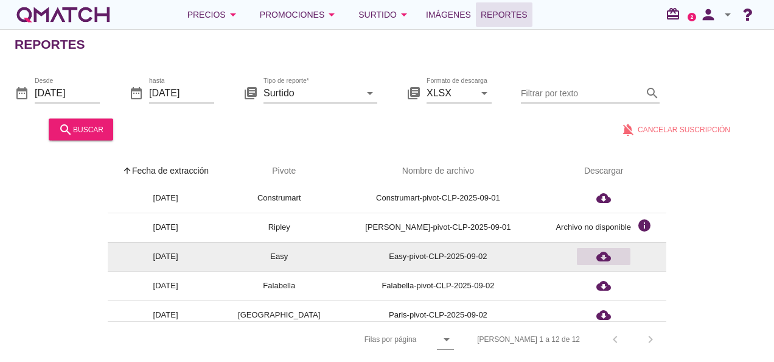  What do you see at coordinates (166, 171) in the screenshot?
I see `th: Fecha de extracción: Sorted ascending. Activate to sort descending.` at bounding box center [166, 171].